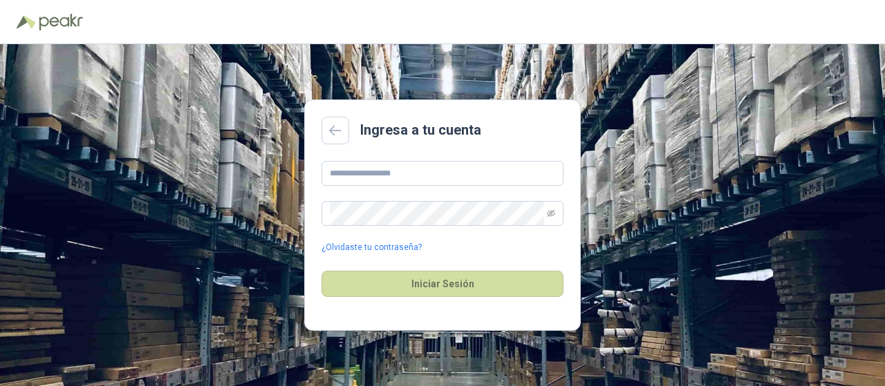  Describe the element at coordinates (551, 214) in the screenshot. I see `span: eye-invisible` at that location.